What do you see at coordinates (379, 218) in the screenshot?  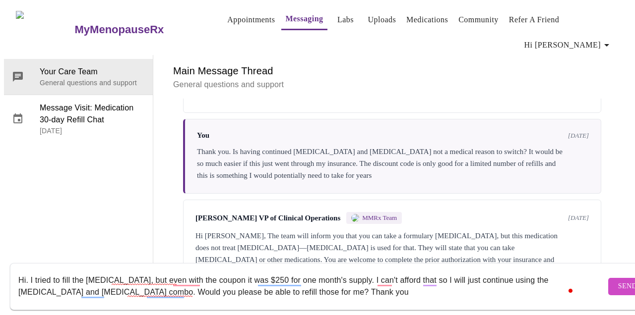 I see `span: MMRx Team` at bounding box center [379, 218].